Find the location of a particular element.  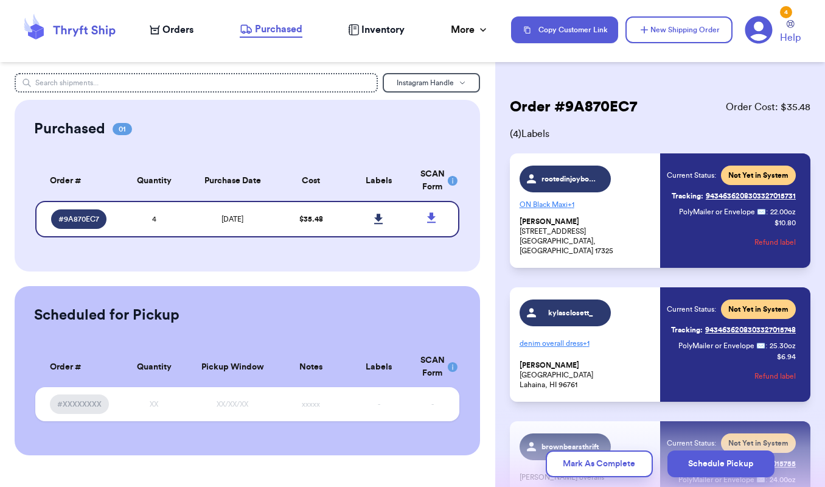

span: 22.00 oz is located at coordinates (783, 212).